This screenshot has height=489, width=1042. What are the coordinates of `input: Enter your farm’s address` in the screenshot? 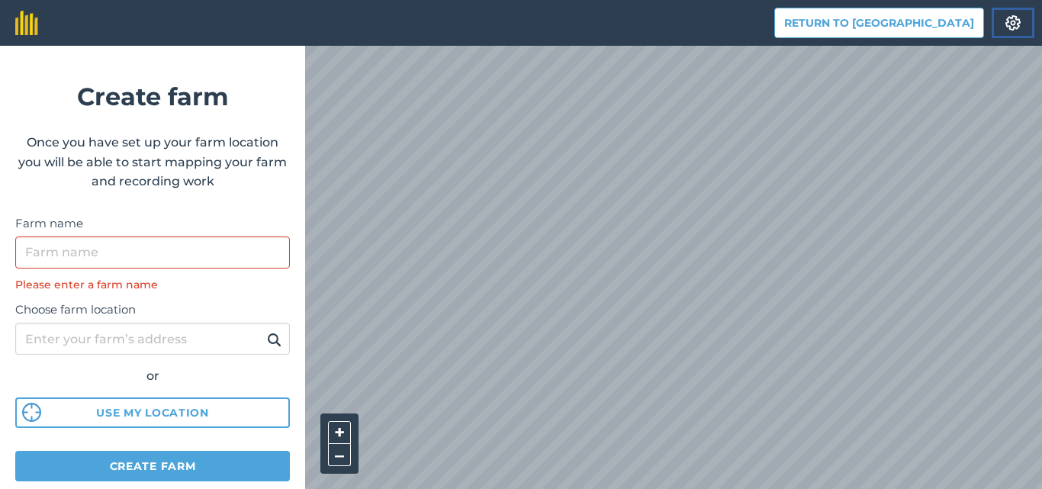 It's located at (152, 339).